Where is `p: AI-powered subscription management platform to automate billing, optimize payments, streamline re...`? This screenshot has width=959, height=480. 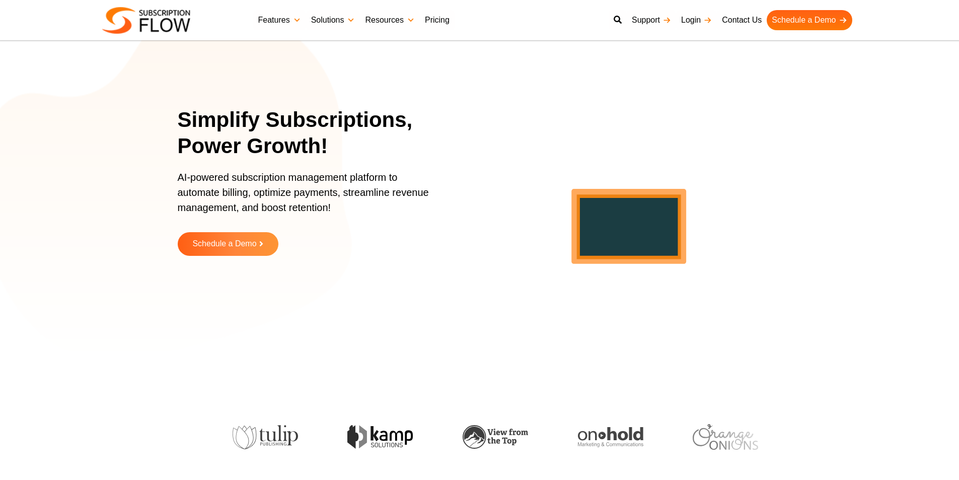 p: AI-powered subscription management platform to automate billing, optimize payments, streamline re... is located at coordinates (309, 197).